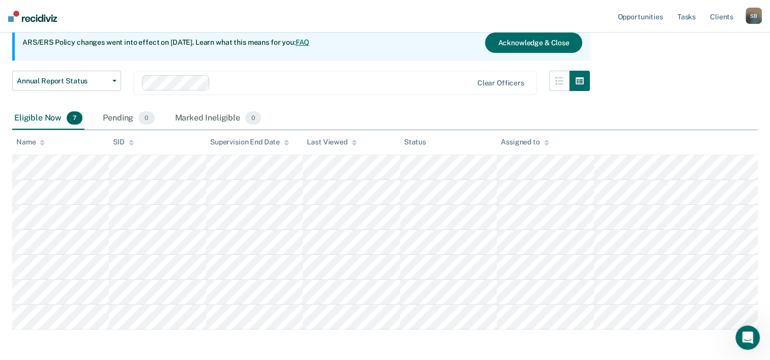 Image resolution: width=770 pixels, height=360 pixels. What do you see at coordinates (415, 142) in the screenshot?
I see `div: Status` at bounding box center [415, 142].